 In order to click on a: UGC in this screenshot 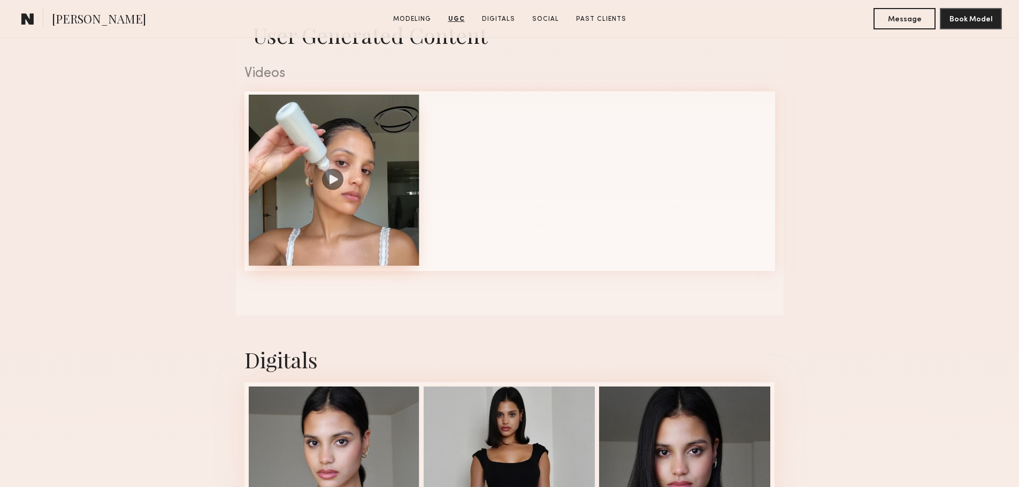, I will do `click(456, 19)`.